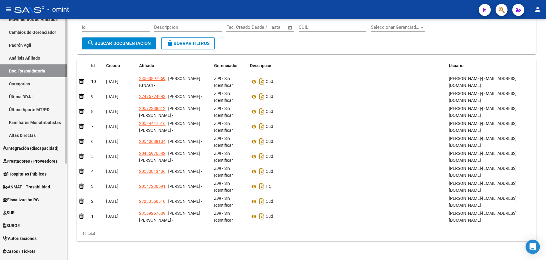 This screenshot has height=260, width=546. Describe the element at coordinates (290, 28) in the screenshot. I see `button: Open calendar` at that location.